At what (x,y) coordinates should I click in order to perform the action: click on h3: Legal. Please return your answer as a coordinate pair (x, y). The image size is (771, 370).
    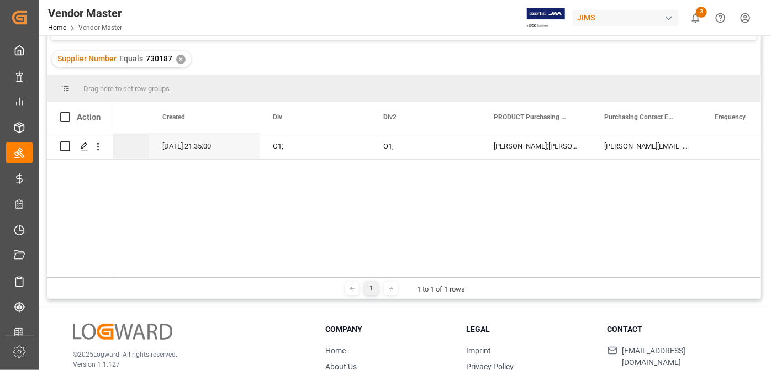
    Looking at the image, I should click on (530, 329).